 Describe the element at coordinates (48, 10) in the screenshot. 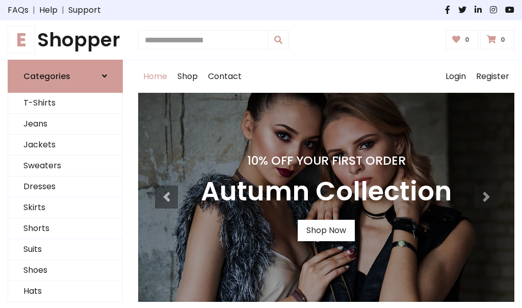

I see `a: Help` at that location.